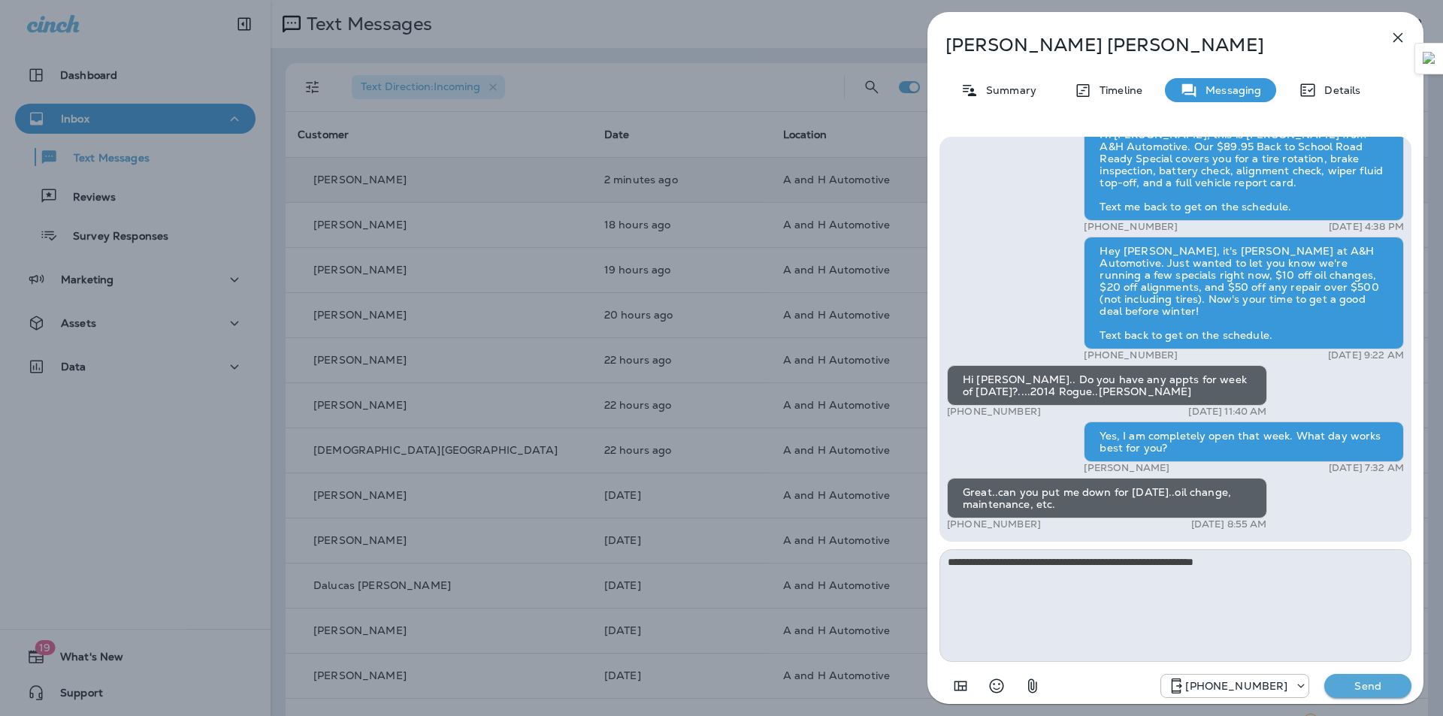 This screenshot has width=1443, height=716. Describe the element at coordinates (1368, 686) in the screenshot. I see `button: Send` at that location.